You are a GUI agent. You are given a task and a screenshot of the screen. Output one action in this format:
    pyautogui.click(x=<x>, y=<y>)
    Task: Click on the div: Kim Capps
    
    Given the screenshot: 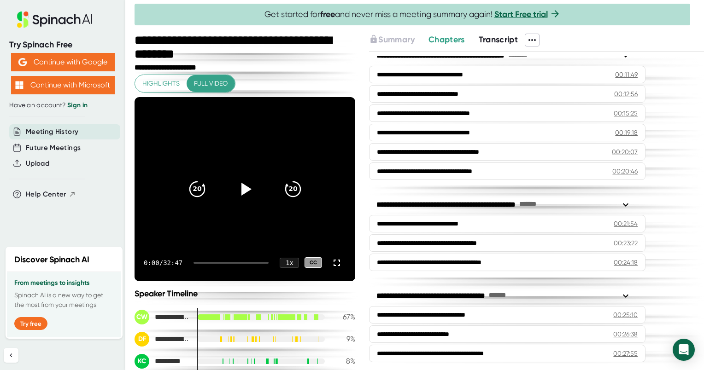 What is the action you would take?
    pyautogui.click(x=162, y=362)
    